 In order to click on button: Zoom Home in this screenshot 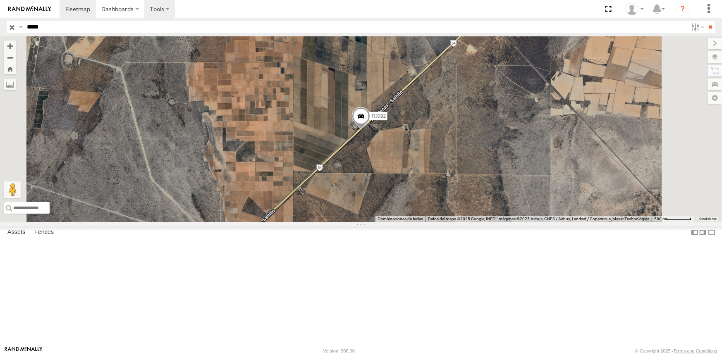, I will do `click(10, 69)`.